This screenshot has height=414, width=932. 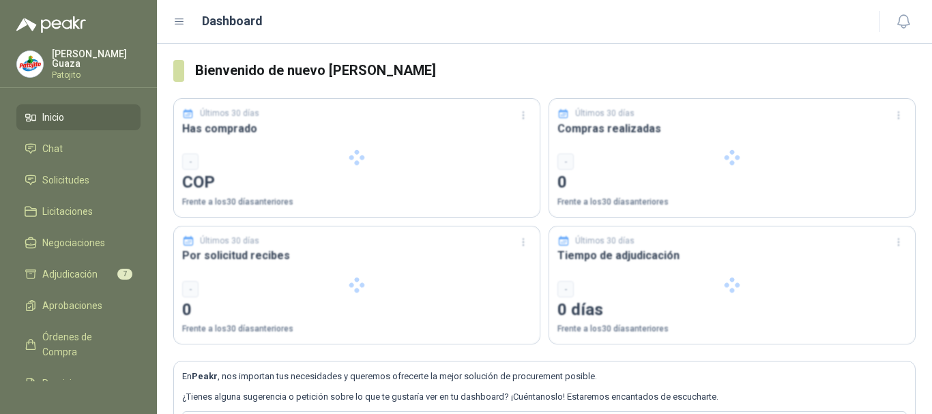 I want to click on a: Chat, so click(x=78, y=149).